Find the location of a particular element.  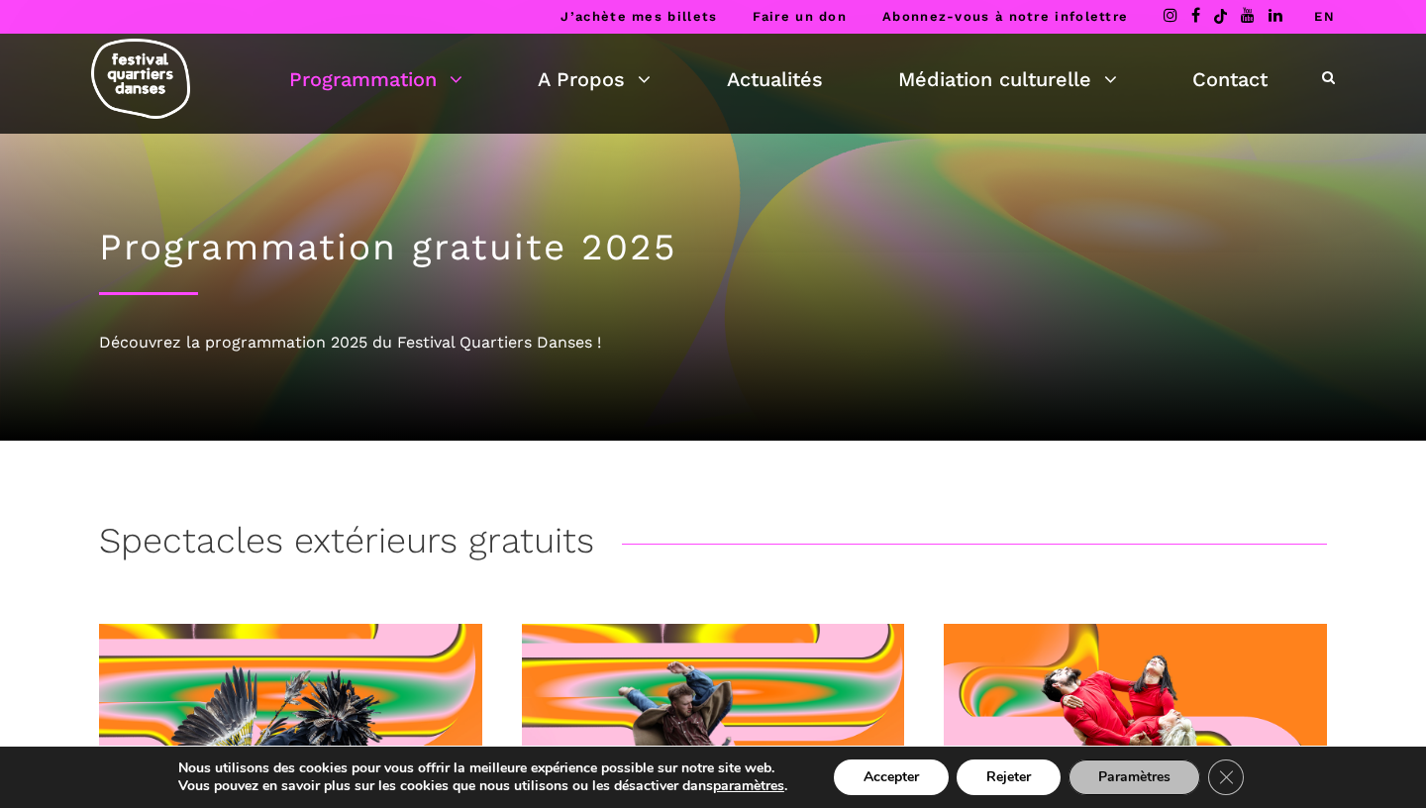

a: J’achète mes billets is located at coordinates (639, 16).